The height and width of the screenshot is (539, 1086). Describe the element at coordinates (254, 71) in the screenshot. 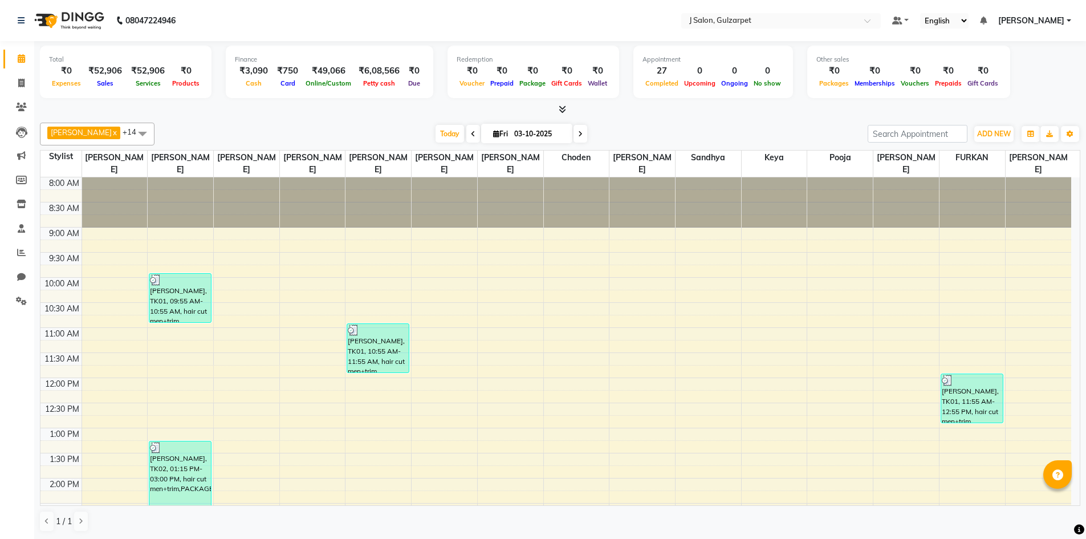

I see `div: ₹3,090` at that location.